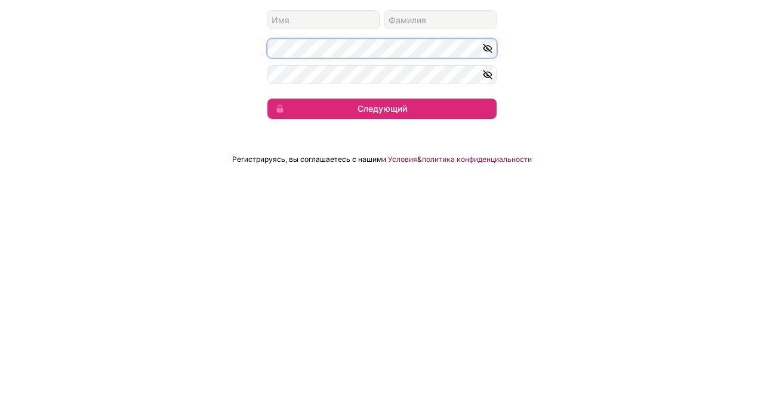 This screenshot has height=393, width=764. Describe the element at coordinates (402, 335) in the screenshot. I see `a: Условия` at that location.